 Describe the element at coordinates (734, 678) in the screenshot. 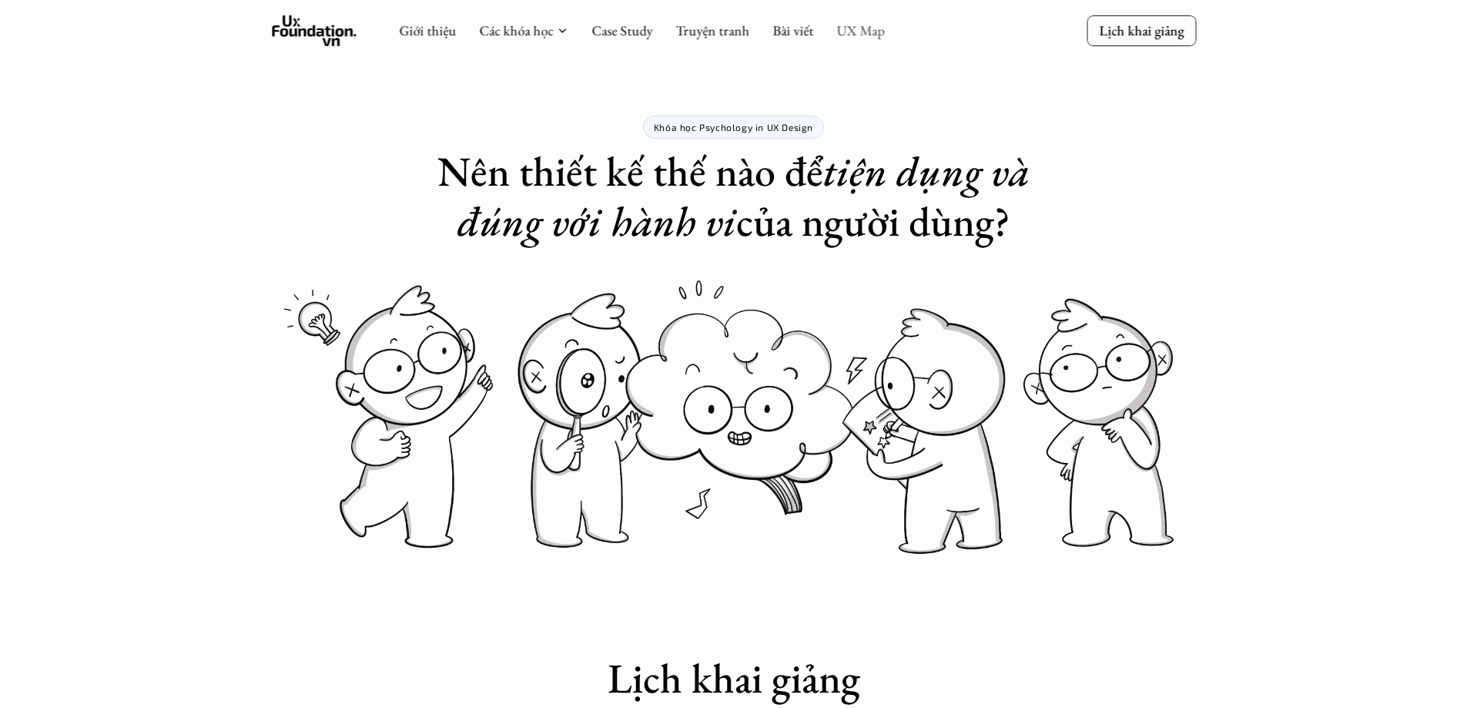

I see `h1: Lịch khai giảng` at that location.